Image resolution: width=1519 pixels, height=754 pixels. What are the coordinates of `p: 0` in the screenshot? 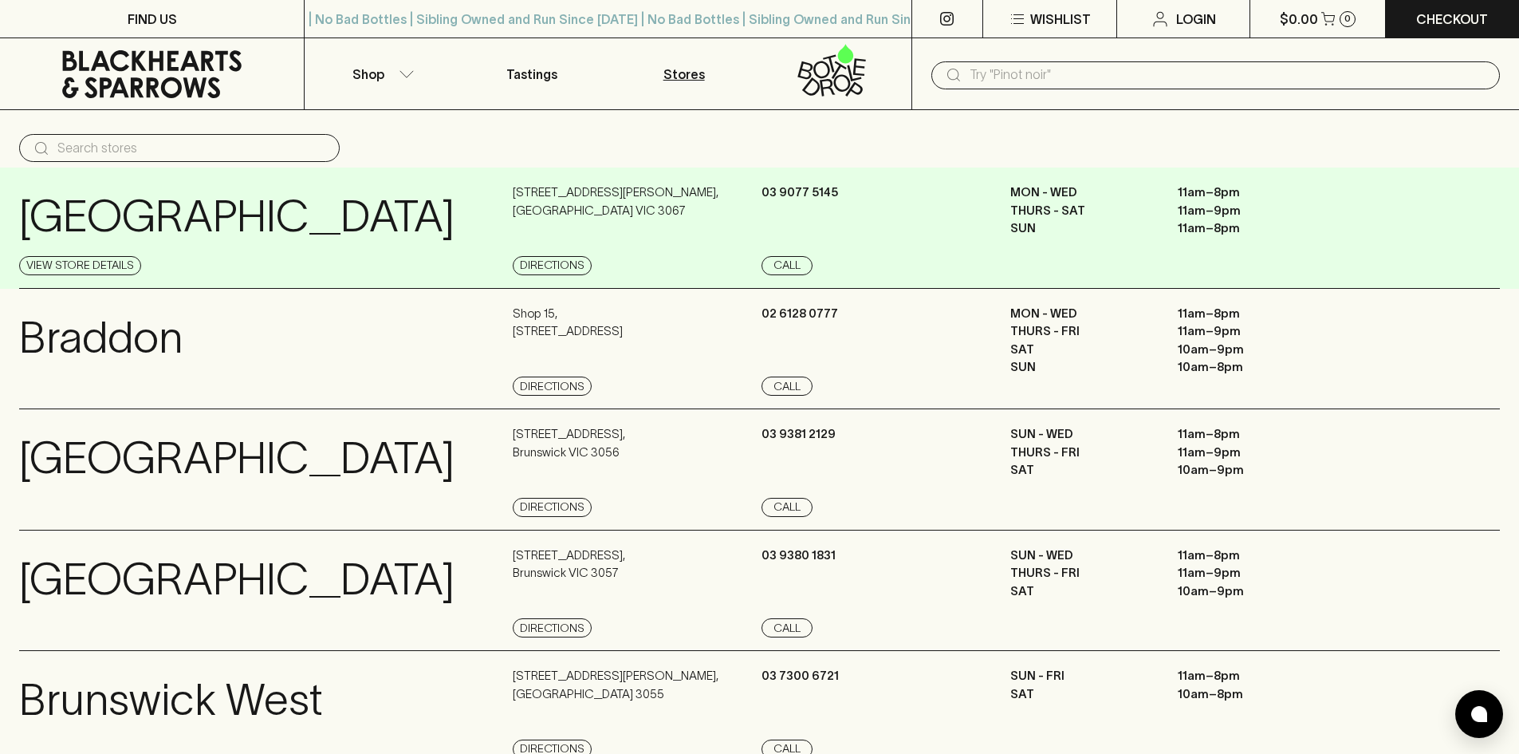 It's located at (1348, 18).